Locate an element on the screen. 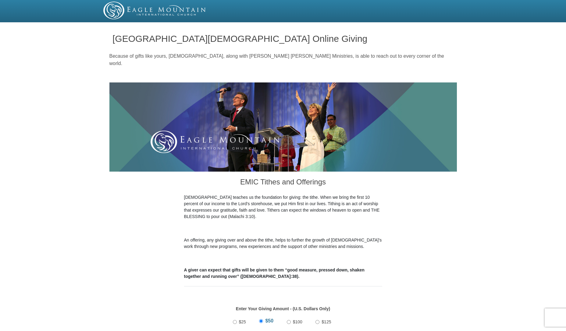 The height and width of the screenshot is (331, 566). span: $100 is located at coordinates (298, 321).